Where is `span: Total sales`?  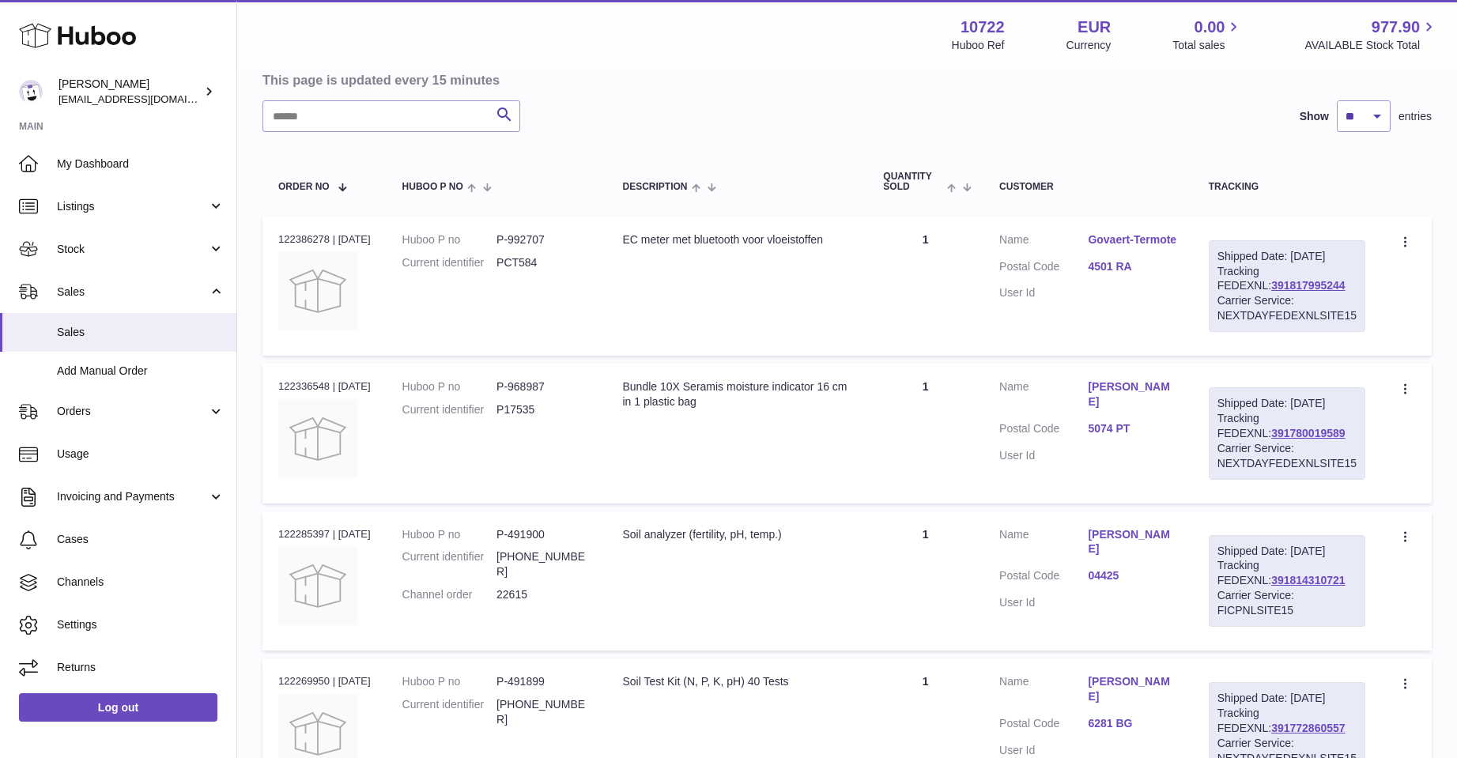
span: Total sales is located at coordinates (1208, 45).